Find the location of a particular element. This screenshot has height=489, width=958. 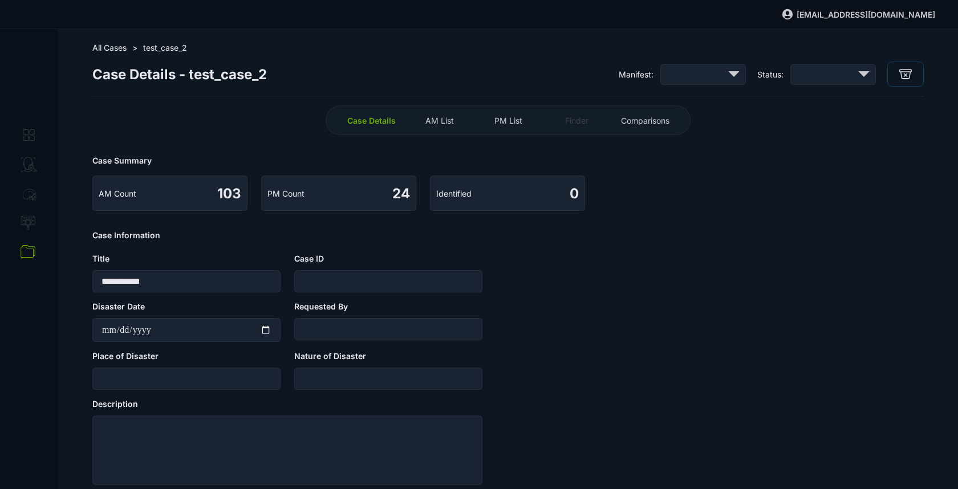

span: 0 is located at coordinates (574, 193).